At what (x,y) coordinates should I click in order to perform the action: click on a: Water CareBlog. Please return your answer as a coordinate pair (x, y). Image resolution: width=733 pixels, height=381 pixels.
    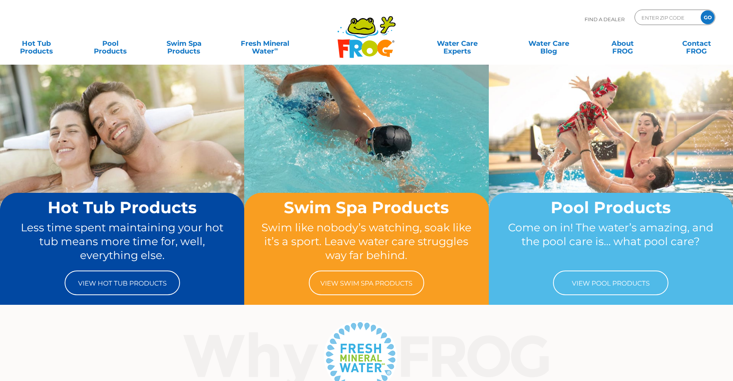
    Looking at the image, I should click on (549, 43).